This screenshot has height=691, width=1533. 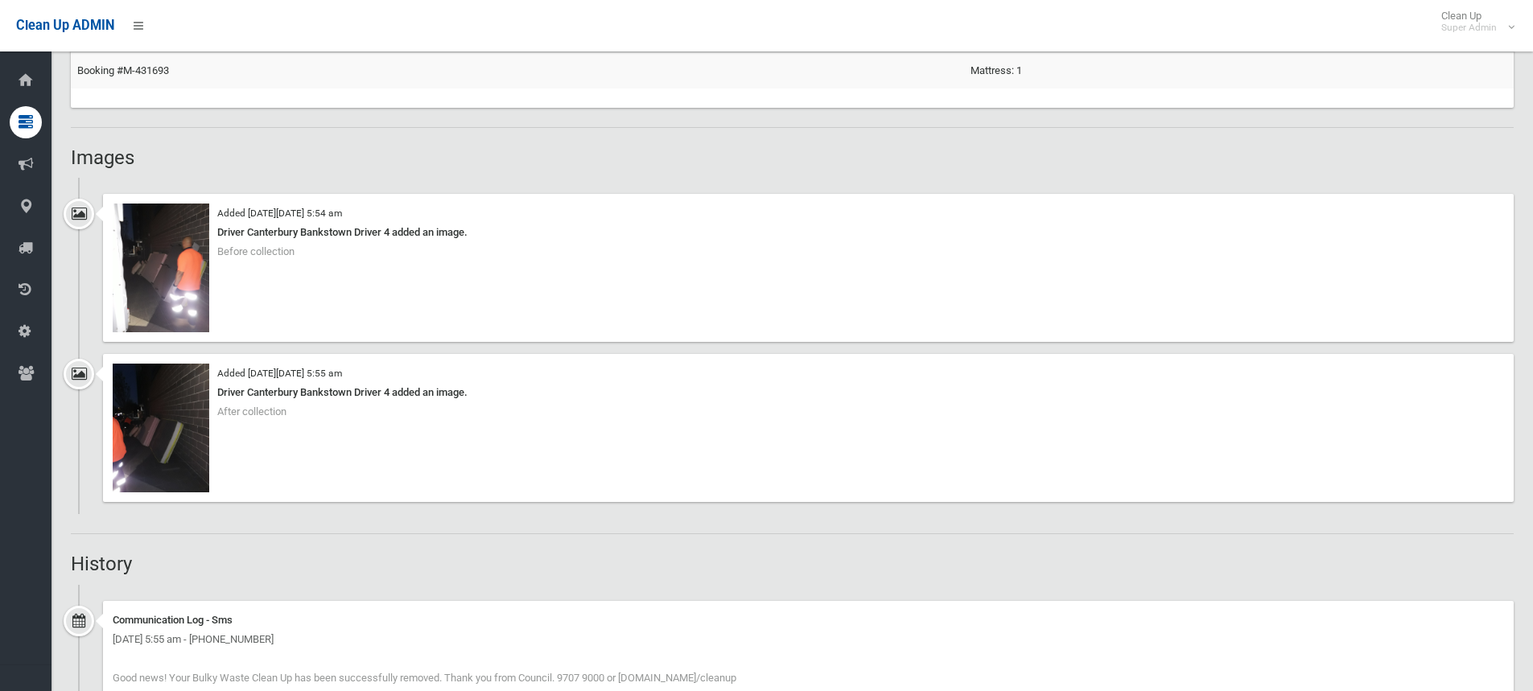 I want to click on small: Super Admin, so click(x=1468, y=27).